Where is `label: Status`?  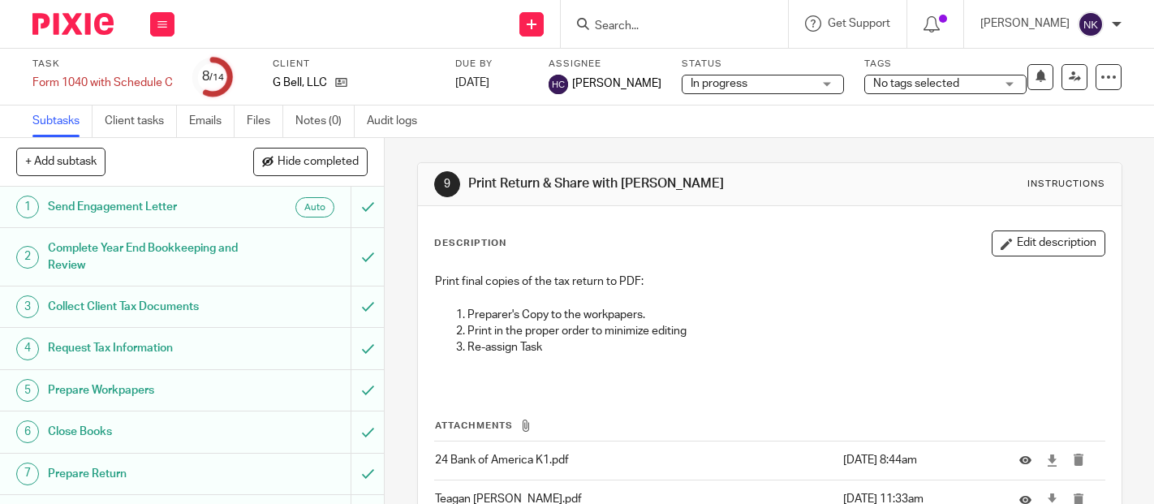
label: Status is located at coordinates (763, 64).